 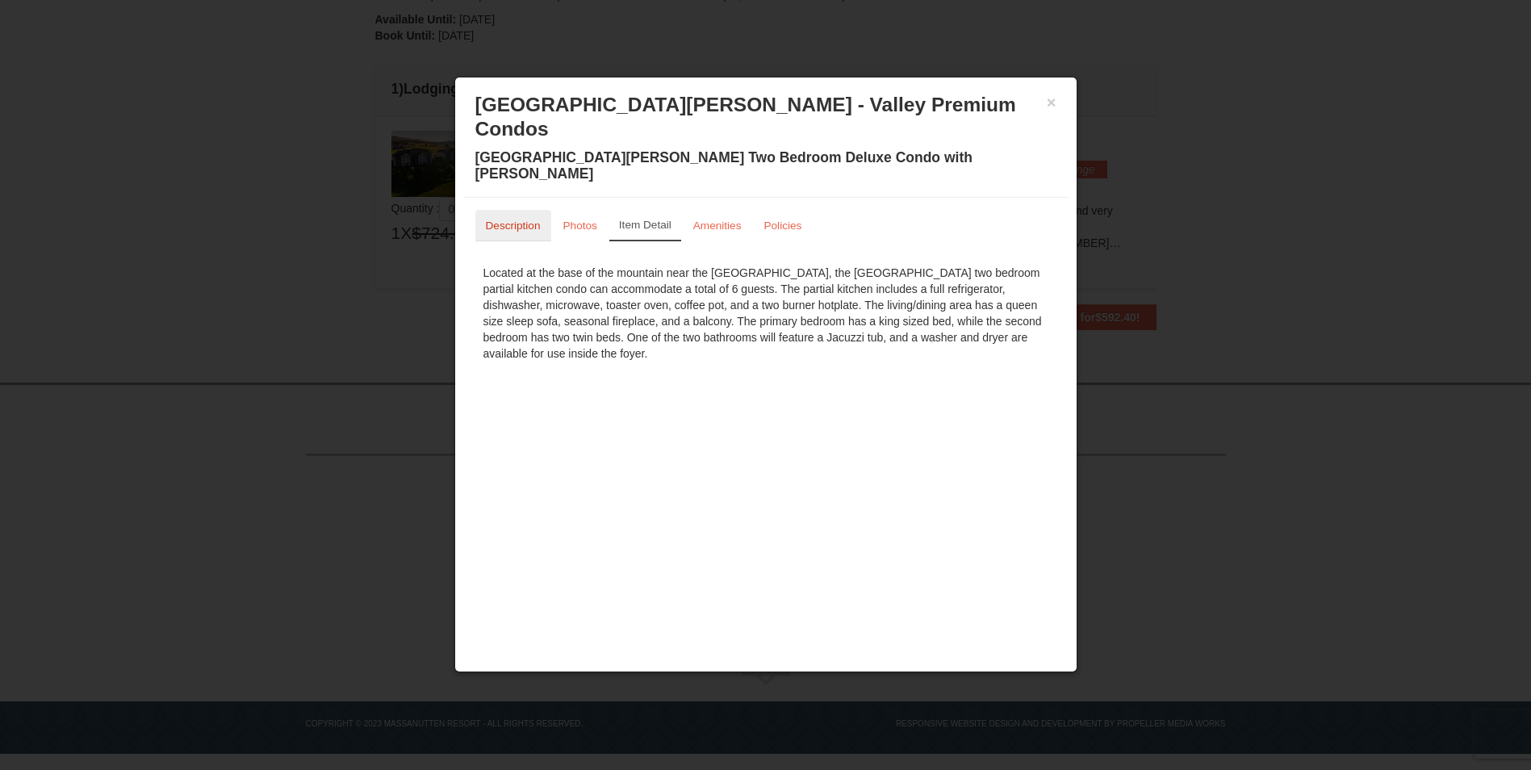 What do you see at coordinates (717, 225) in the screenshot?
I see `a: Amenities` at bounding box center [717, 225].